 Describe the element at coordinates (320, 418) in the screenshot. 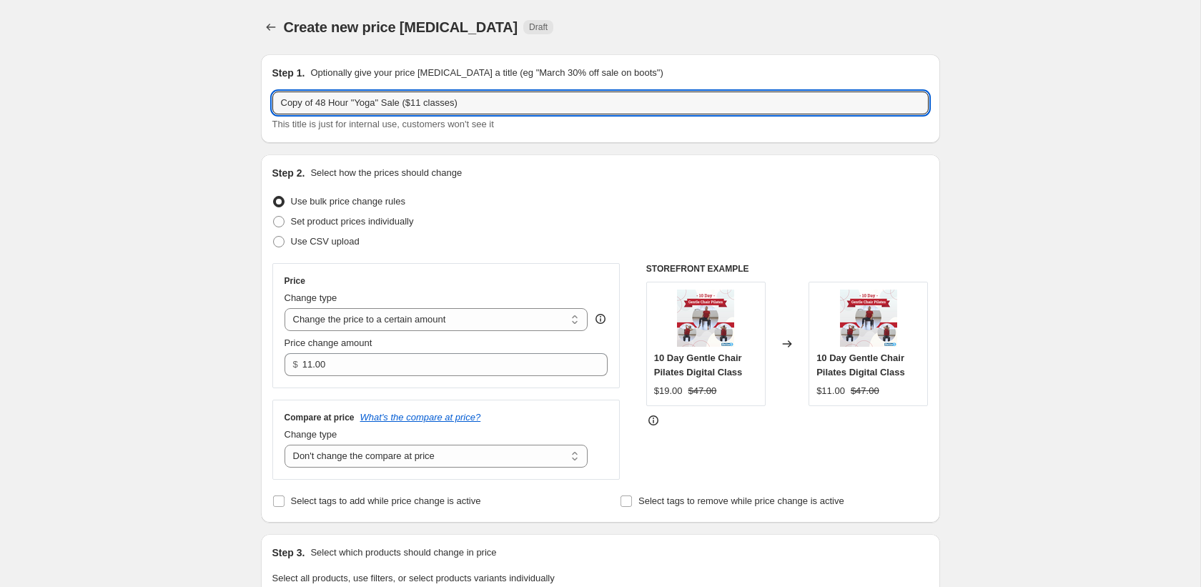

I see `h3: Compare at price` at that location.